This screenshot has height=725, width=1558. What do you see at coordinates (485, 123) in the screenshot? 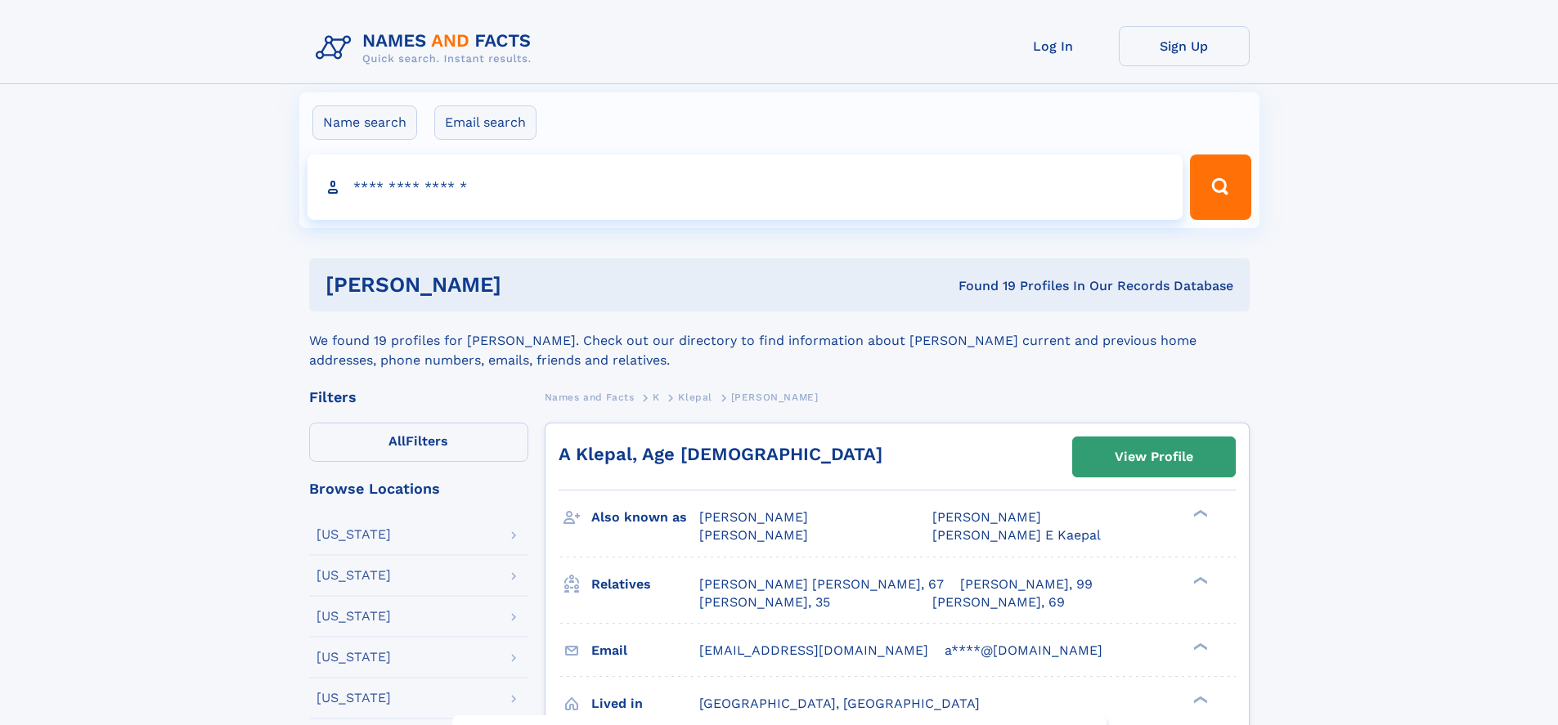
I see `label: Email search` at bounding box center [485, 123].